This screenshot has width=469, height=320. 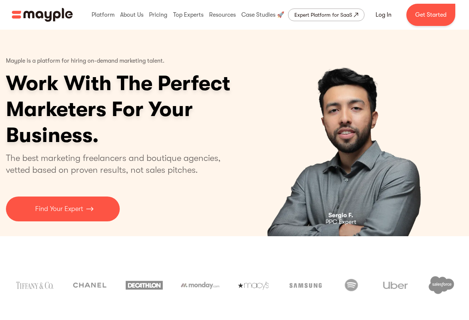 What do you see at coordinates (147, 109) in the screenshot?
I see `h1: Work With The Perfect Marketers For Your Business.` at bounding box center [147, 109].